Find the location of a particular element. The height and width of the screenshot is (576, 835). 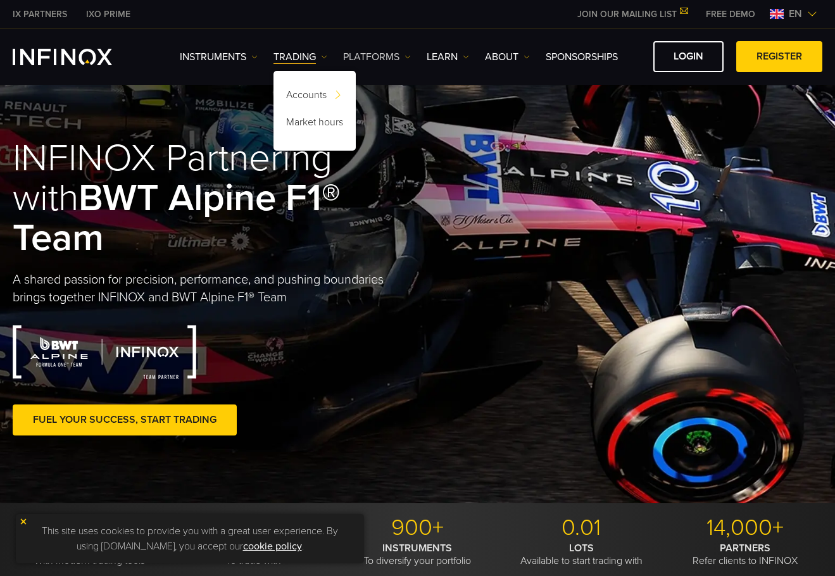

strong: LOTS is located at coordinates (581, 548).